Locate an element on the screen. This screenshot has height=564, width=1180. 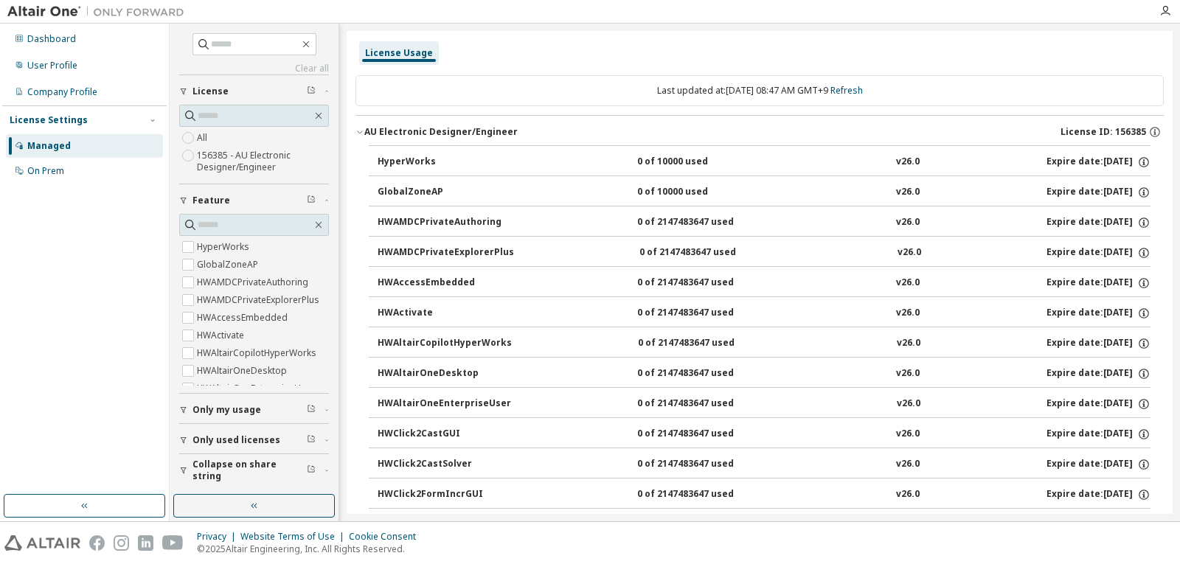
a: Refresh is located at coordinates (847, 90).